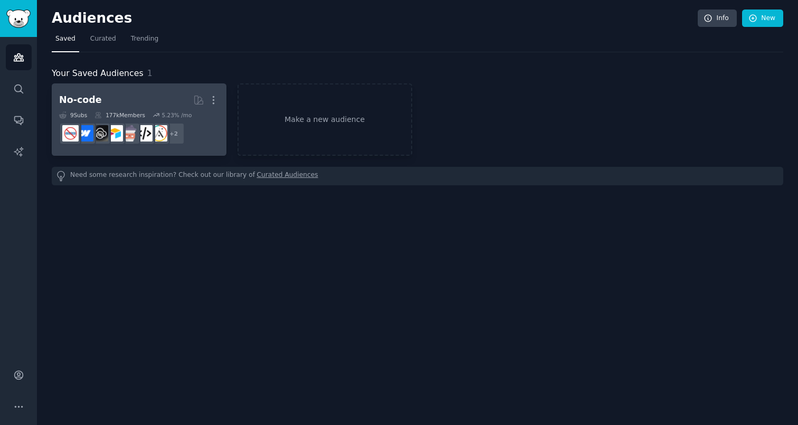 This screenshot has height=425, width=798. Describe the element at coordinates (763, 18) in the screenshot. I see `a: New` at that location.